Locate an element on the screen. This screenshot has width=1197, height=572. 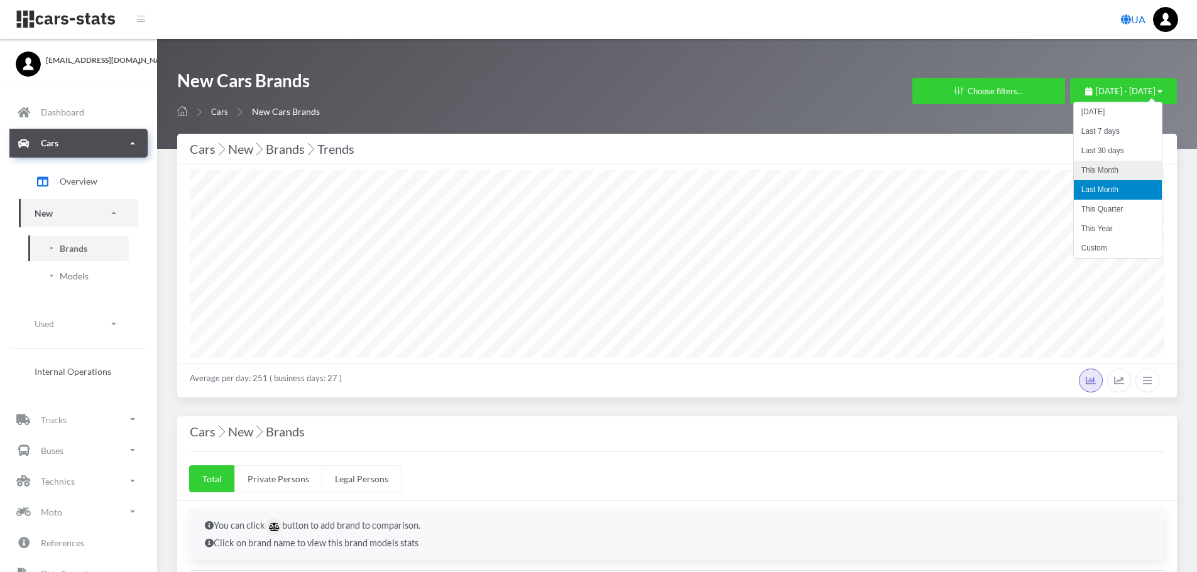
a: Models is located at coordinates (79, 276).